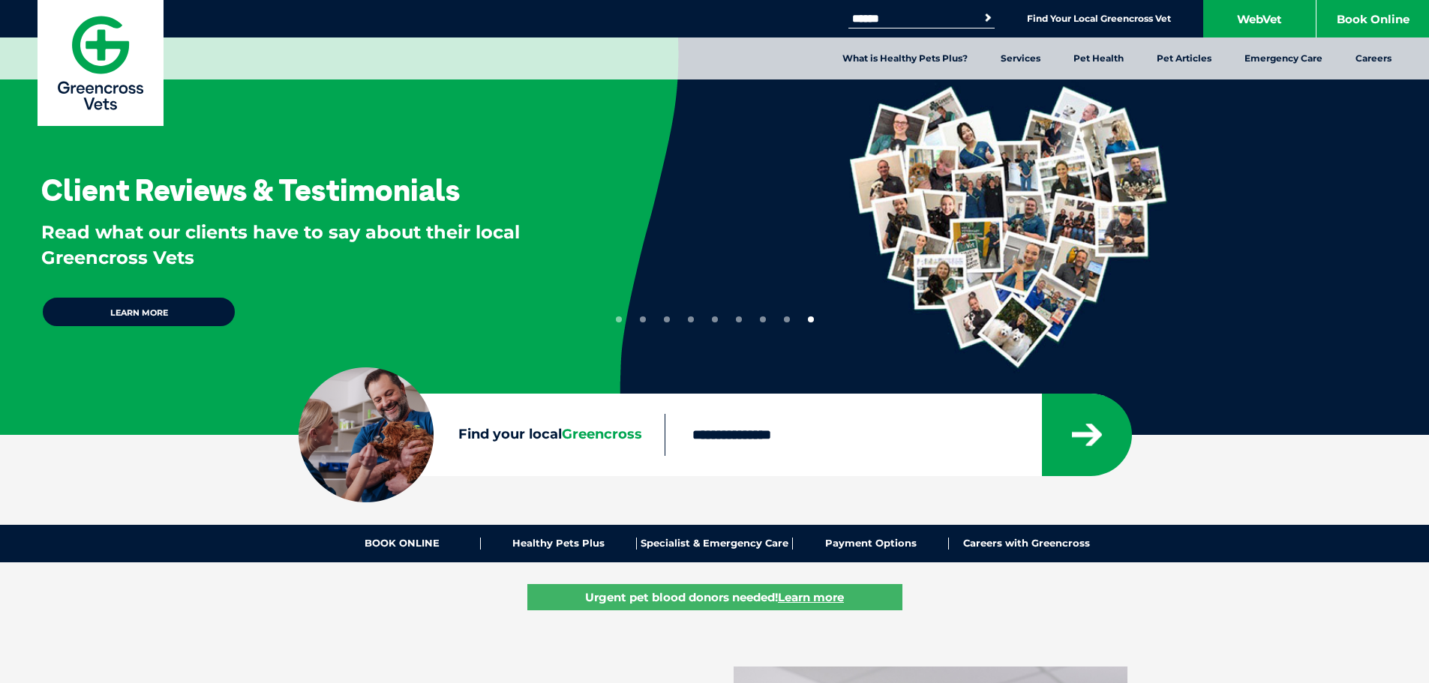 Image resolution: width=1429 pixels, height=683 pixels. Describe the element at coordinates (787, 319) in the screenshot. I see `button: 8 of 9` at that location.